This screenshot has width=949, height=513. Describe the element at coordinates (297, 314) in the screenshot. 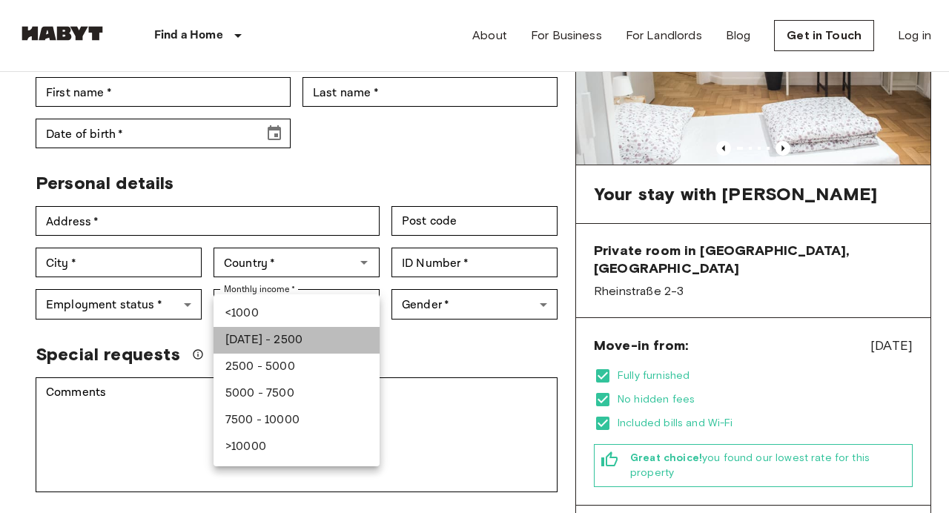

I see `li: <1000` at that location.